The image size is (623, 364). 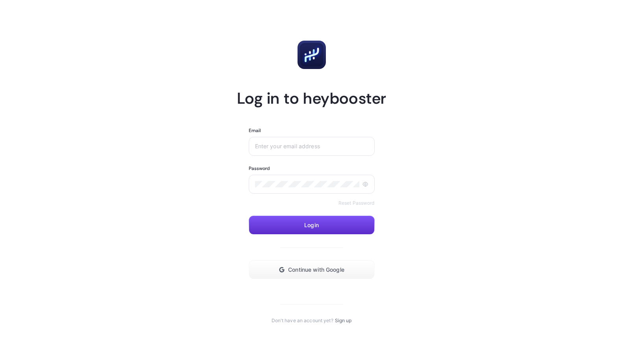 What do you see at coordinates (260, 168) in the screenshot?
I see `label: Password` at bounding box center [260, 168].